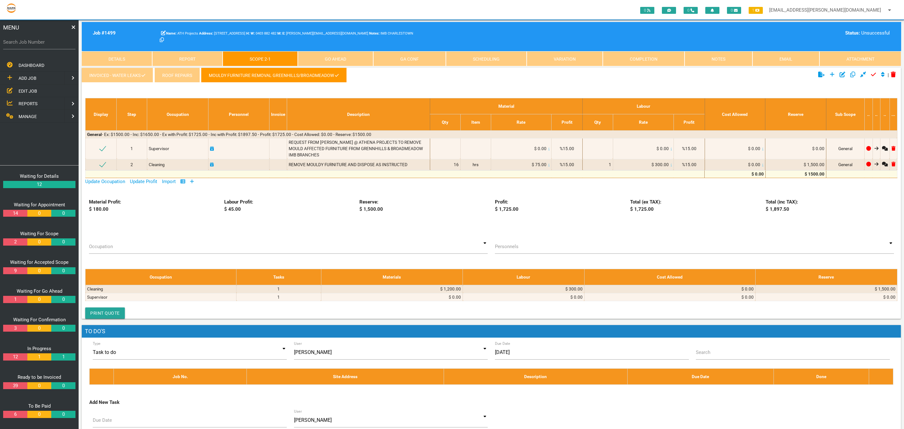 The height and width of the screenshot is (429, 904). I want to click on span: Supervisor, so click(159, 149).